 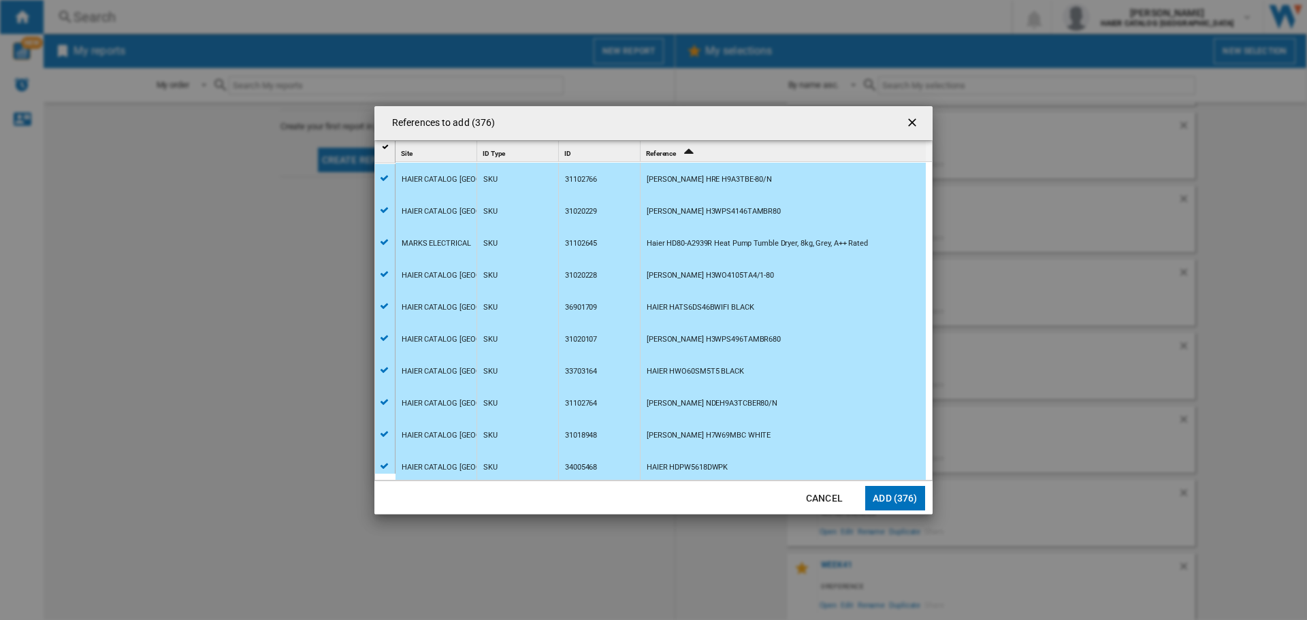 I want to click on div: 31020229, so click(x=581, y=212).